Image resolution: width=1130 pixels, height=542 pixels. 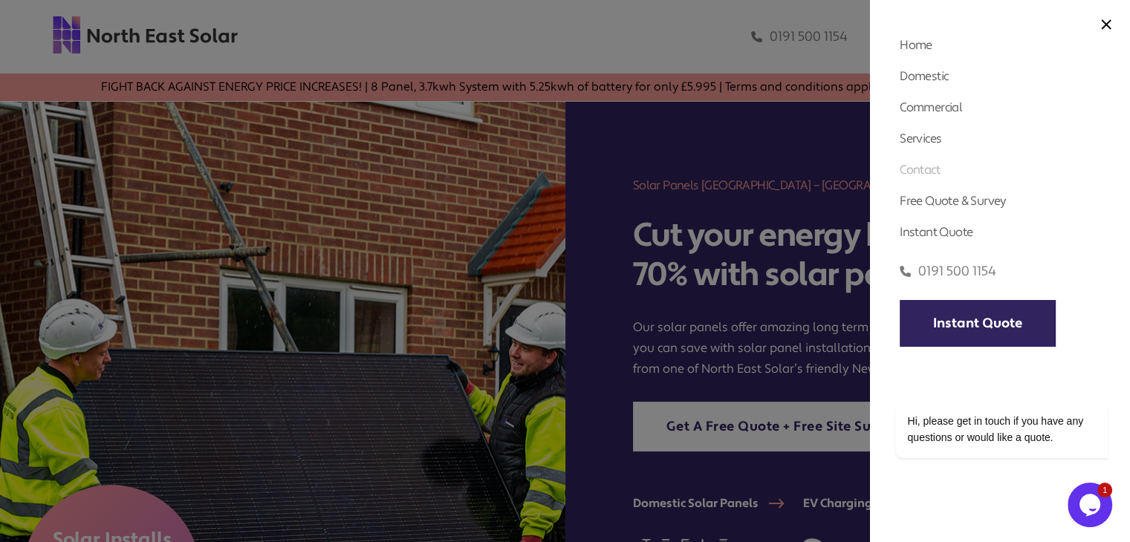 What do you see at coordinates (134, 163) in the screenshot?
I see `div: Hi, please get in touch if you have any questions or would like a quote.` at bounding box center [134, 163].